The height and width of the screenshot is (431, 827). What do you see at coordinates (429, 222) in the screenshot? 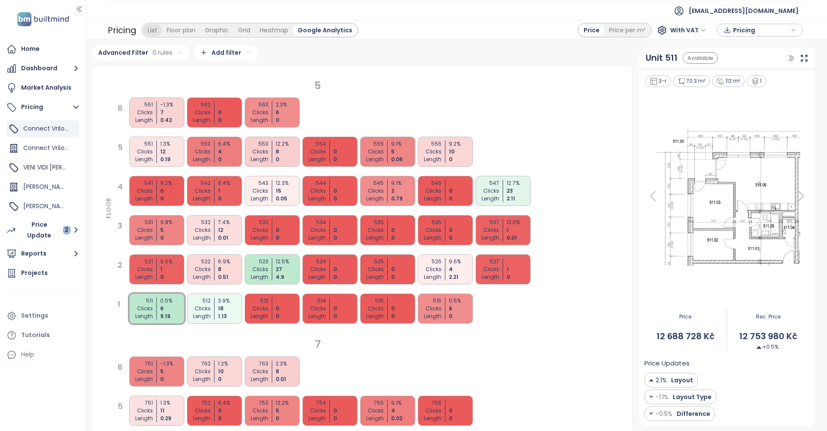
I see `div: 536` at bounding box center [429, 222].